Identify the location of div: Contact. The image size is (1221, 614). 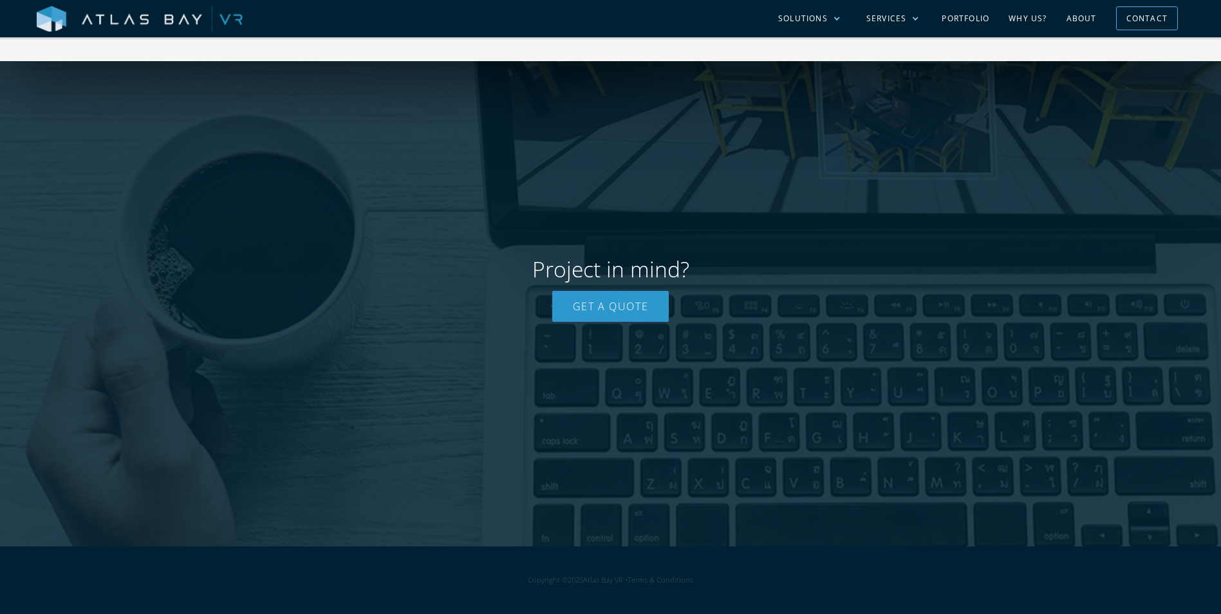
(1147, 18).